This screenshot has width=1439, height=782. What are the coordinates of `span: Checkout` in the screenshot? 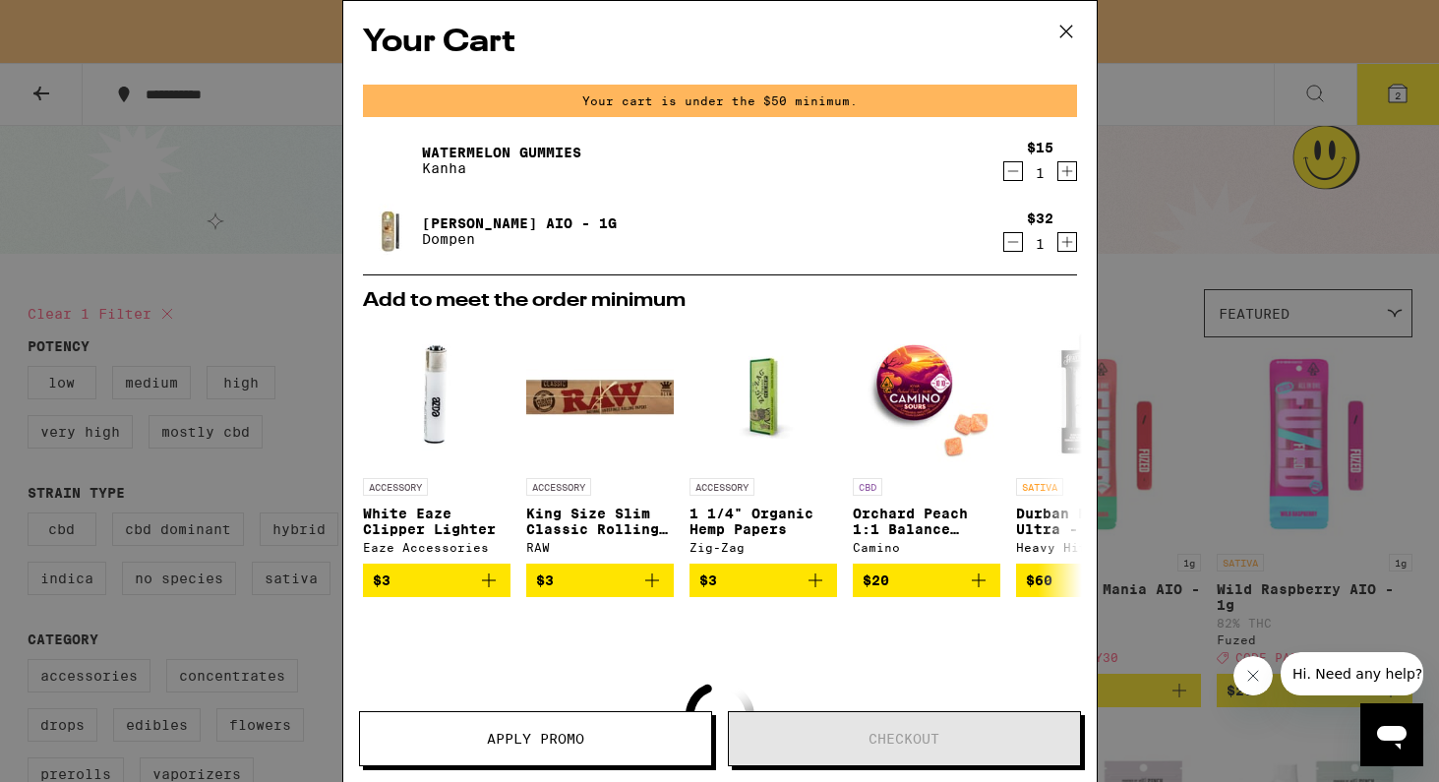 It's located at (904, 739).